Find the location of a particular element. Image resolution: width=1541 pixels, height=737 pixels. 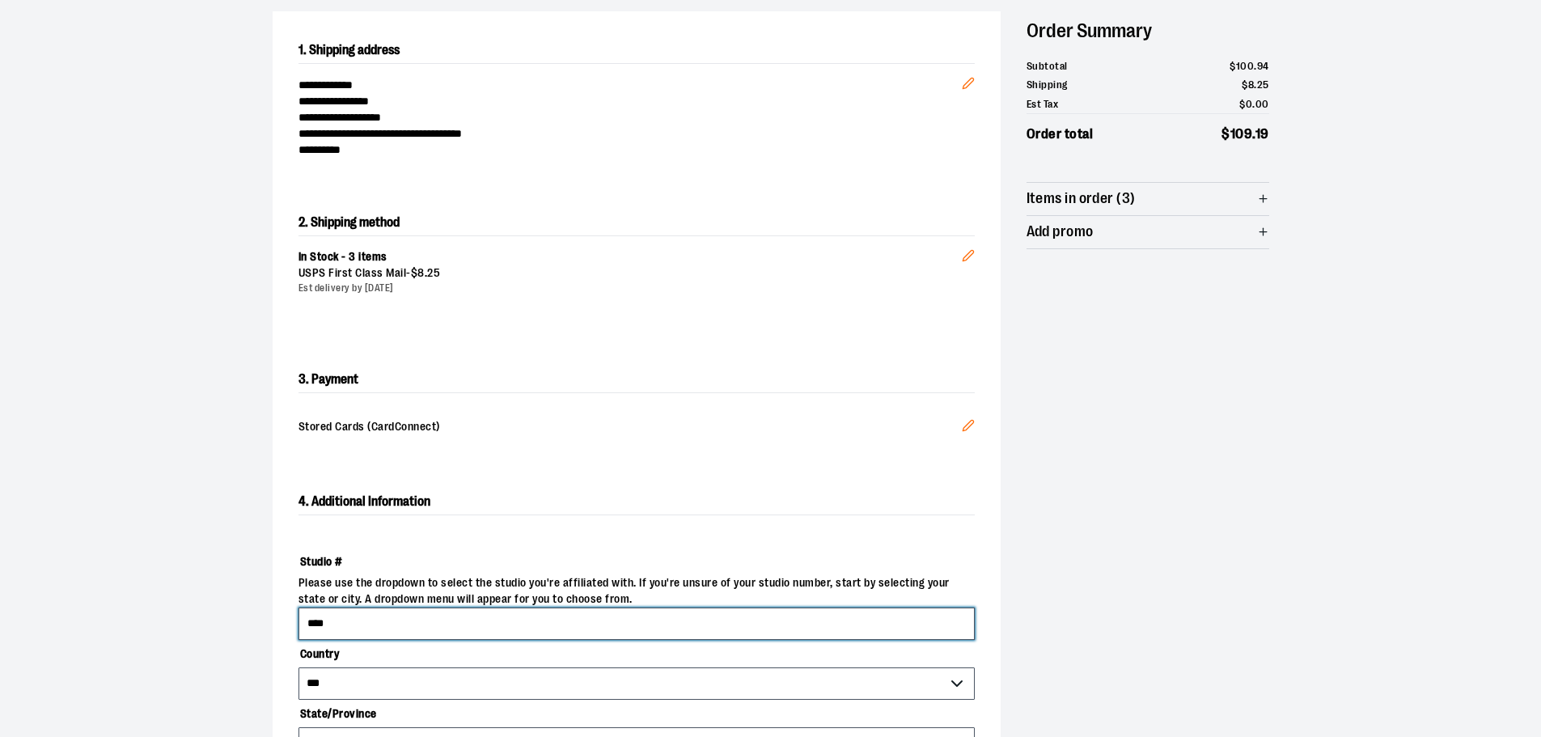

h2: 3. Payment is located at coordinates (636, 379).